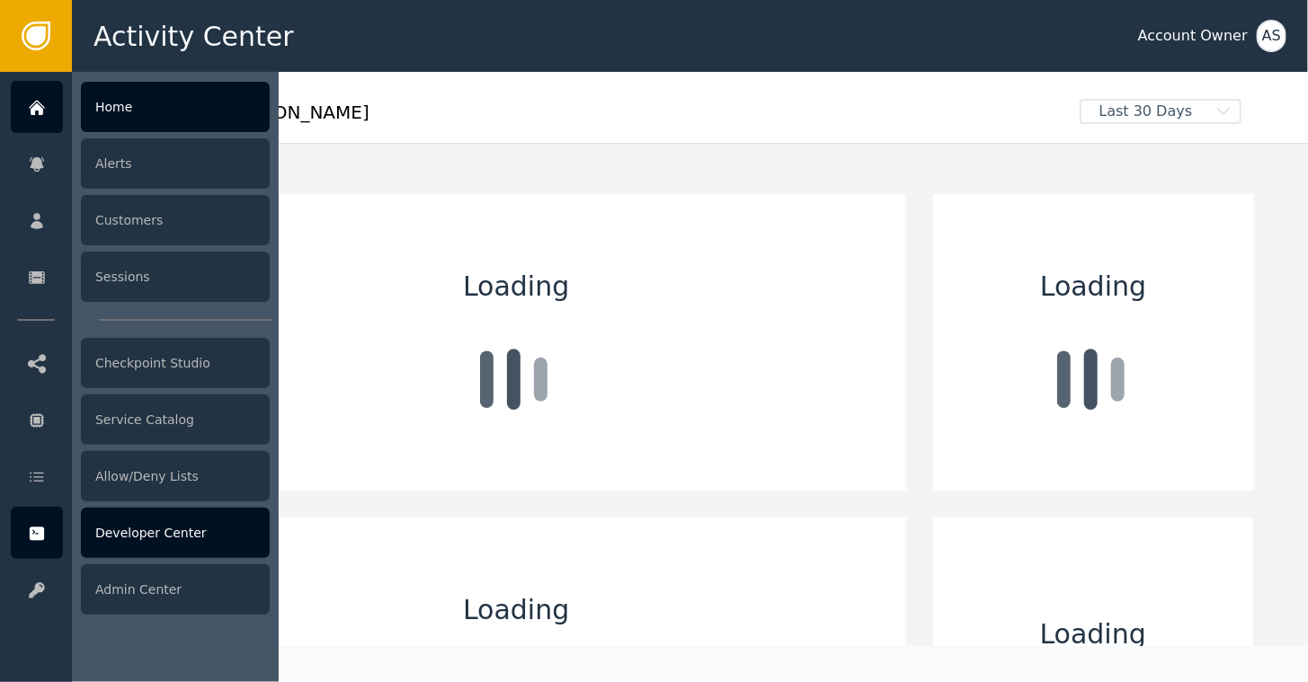 The height and width of the screenshot is (682, 1308). Describe the element at coordinates (175, 277) in the screenshot. I see `div: Sessions` at that location.